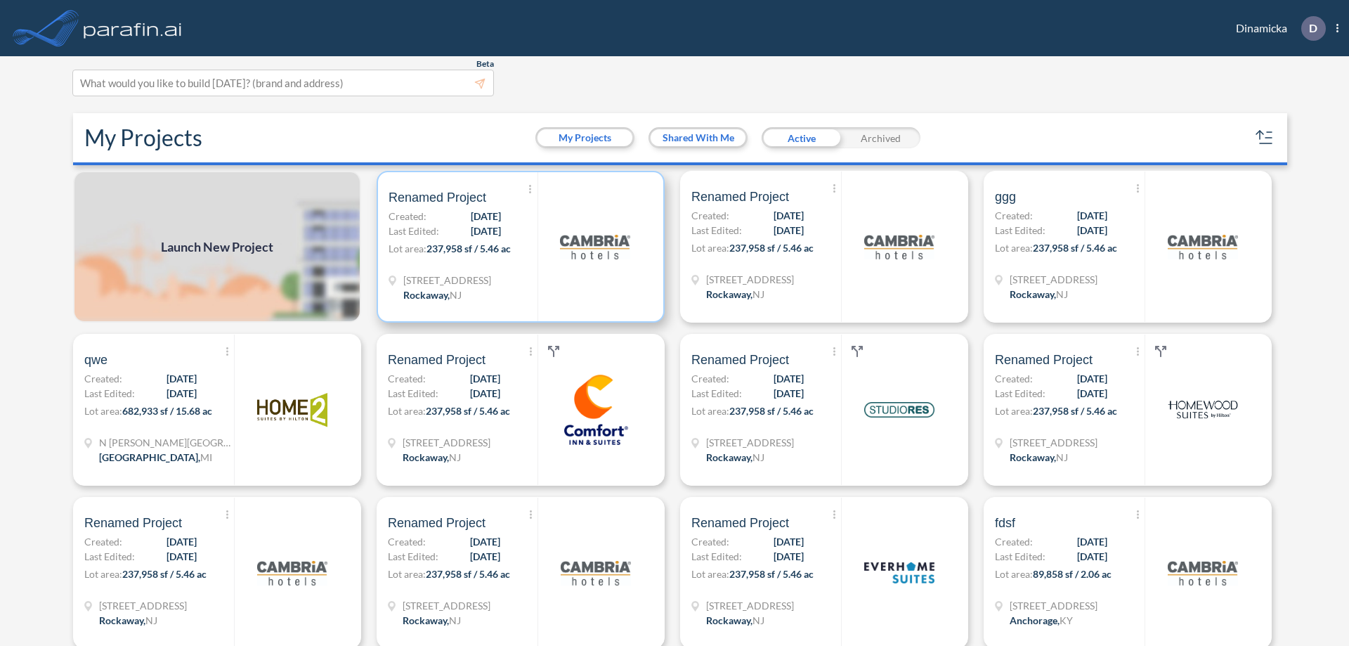 The image size is (1349, 646). I want to click on span: fdsf, so click(1005, 523).